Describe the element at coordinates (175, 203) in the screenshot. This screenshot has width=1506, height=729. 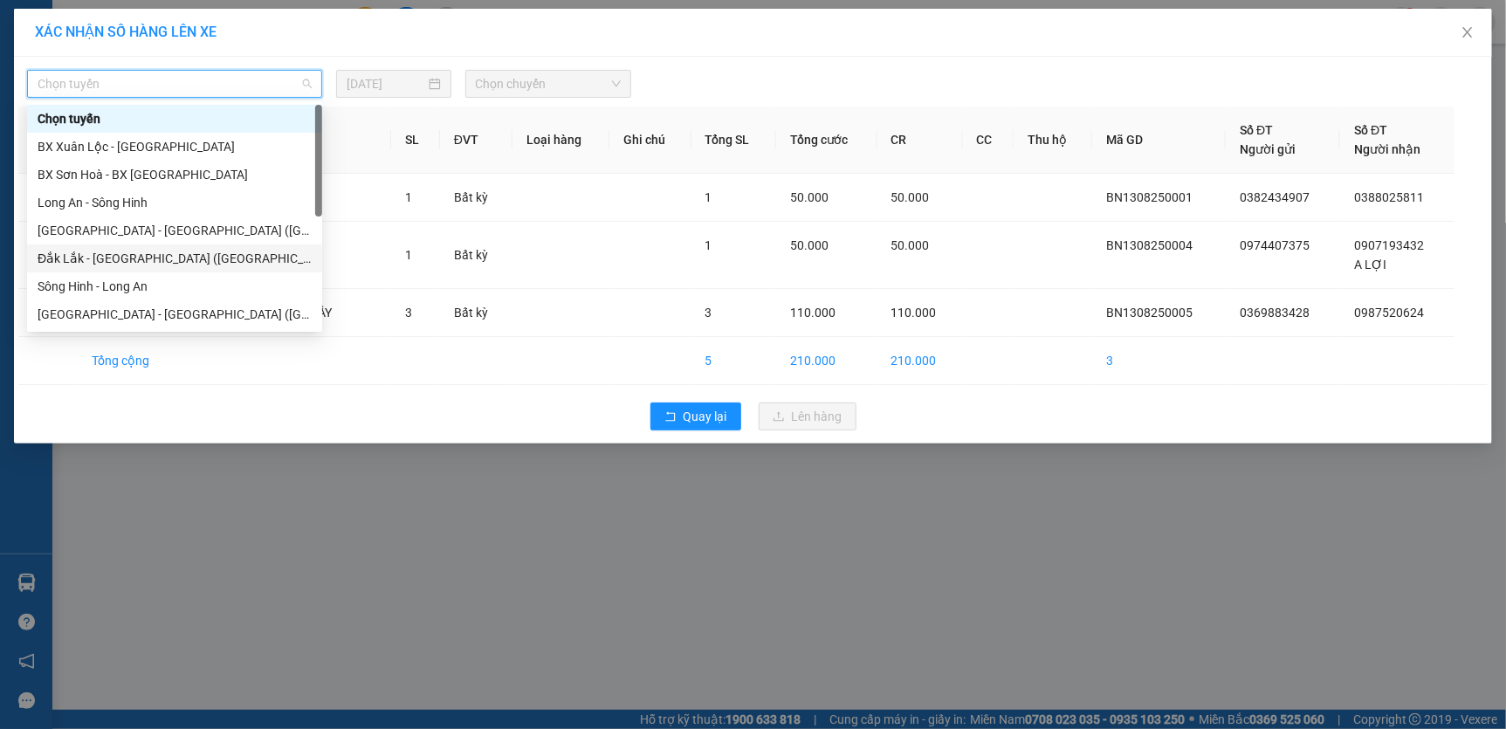
I see `div: Long An - Sông Hinh` at that location.